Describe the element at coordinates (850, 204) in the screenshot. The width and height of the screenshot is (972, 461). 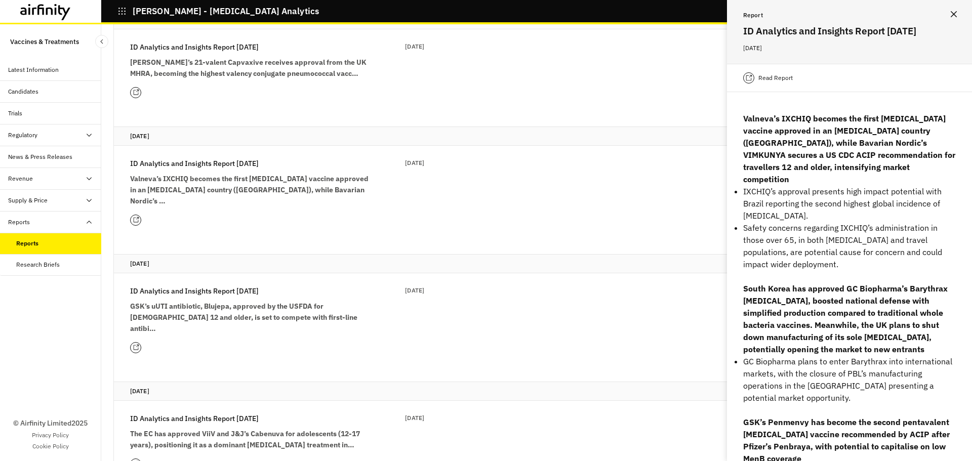
I see `p: IXCHIQ’s approval presents high impact potential with Brazil reporting the second highest global ...` at that location.